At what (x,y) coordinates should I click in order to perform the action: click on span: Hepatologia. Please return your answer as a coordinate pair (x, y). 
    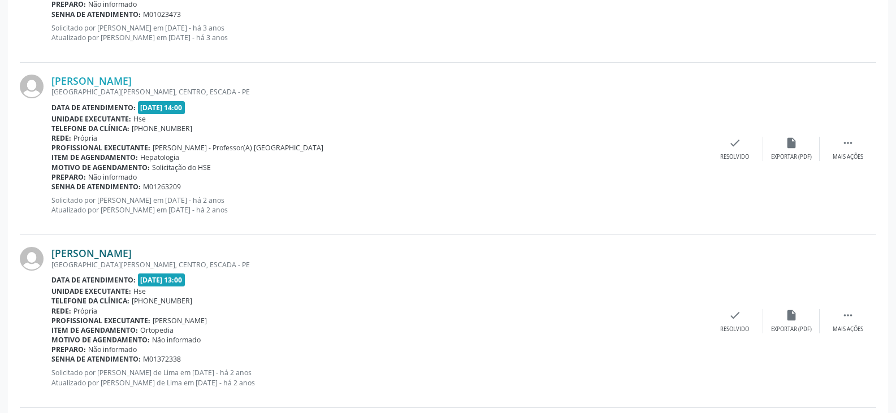
    Looking at the image, I should click on (159, 157).